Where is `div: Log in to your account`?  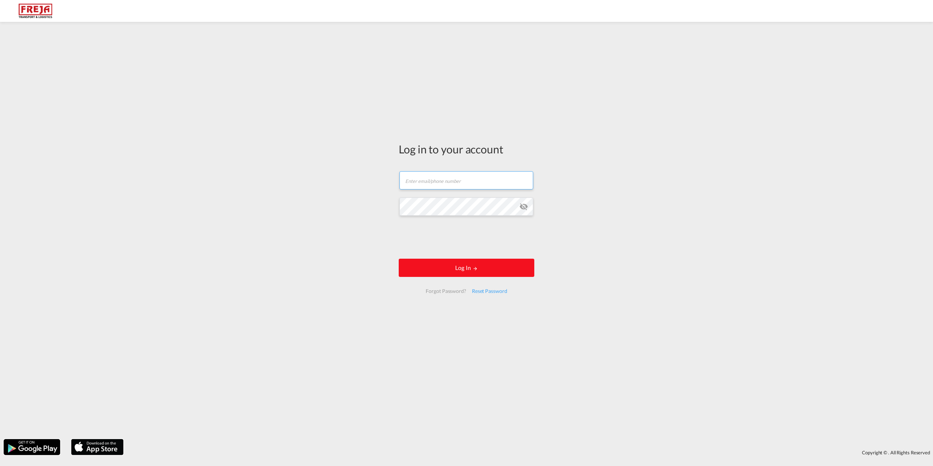 div: Log in to your account is located at coordinates (466, 149).